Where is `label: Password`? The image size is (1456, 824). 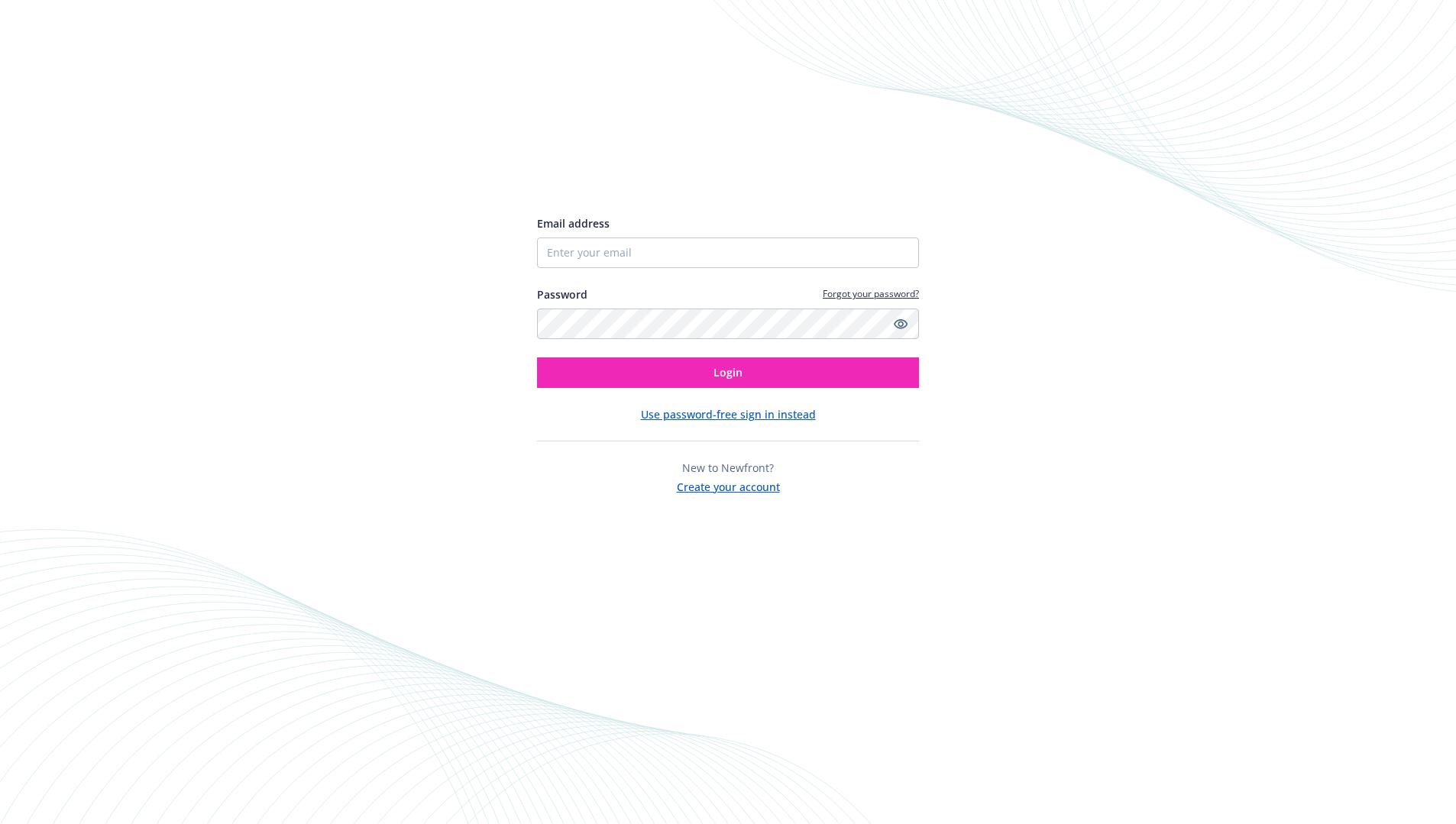 label: Password is located at coordinates (562, 294).